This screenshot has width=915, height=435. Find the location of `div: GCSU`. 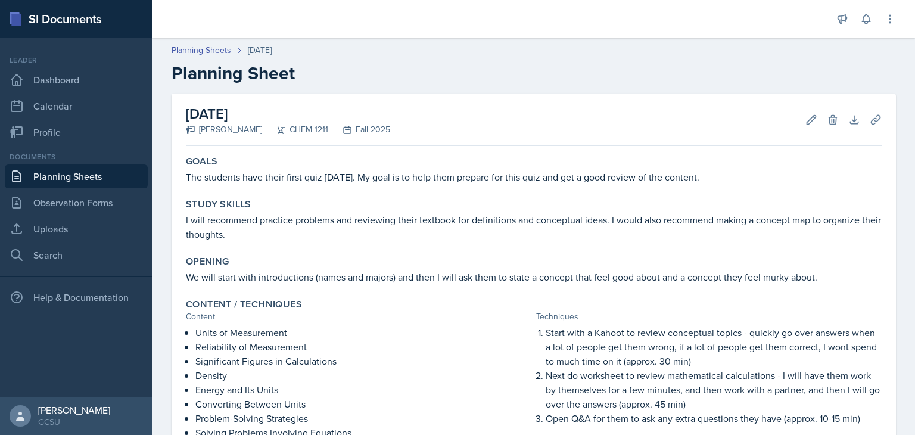

div: GCSU is located at coordinates (74, 422).